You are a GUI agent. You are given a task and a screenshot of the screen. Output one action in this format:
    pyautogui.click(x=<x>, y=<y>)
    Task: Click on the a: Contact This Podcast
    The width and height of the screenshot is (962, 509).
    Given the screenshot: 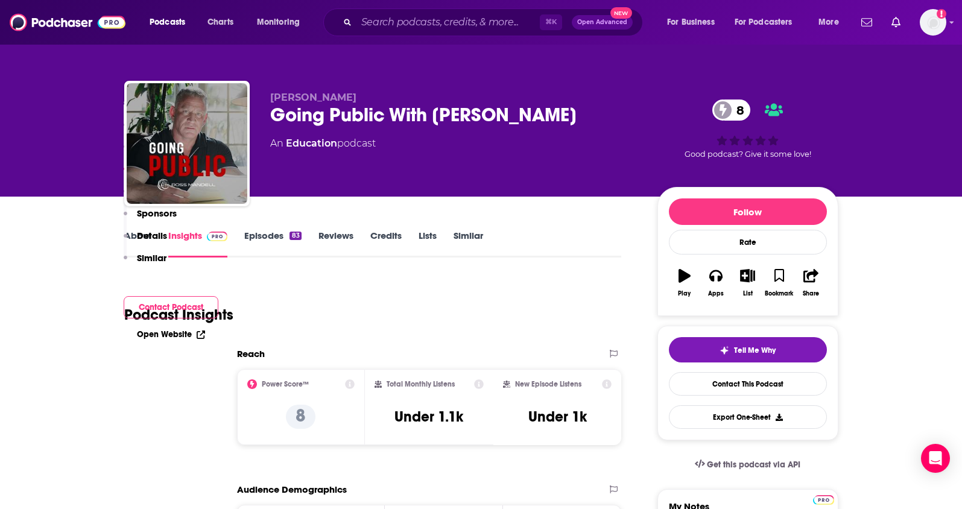 What is the action you would take?
    pyautogui.click(x=748, y=384)
    